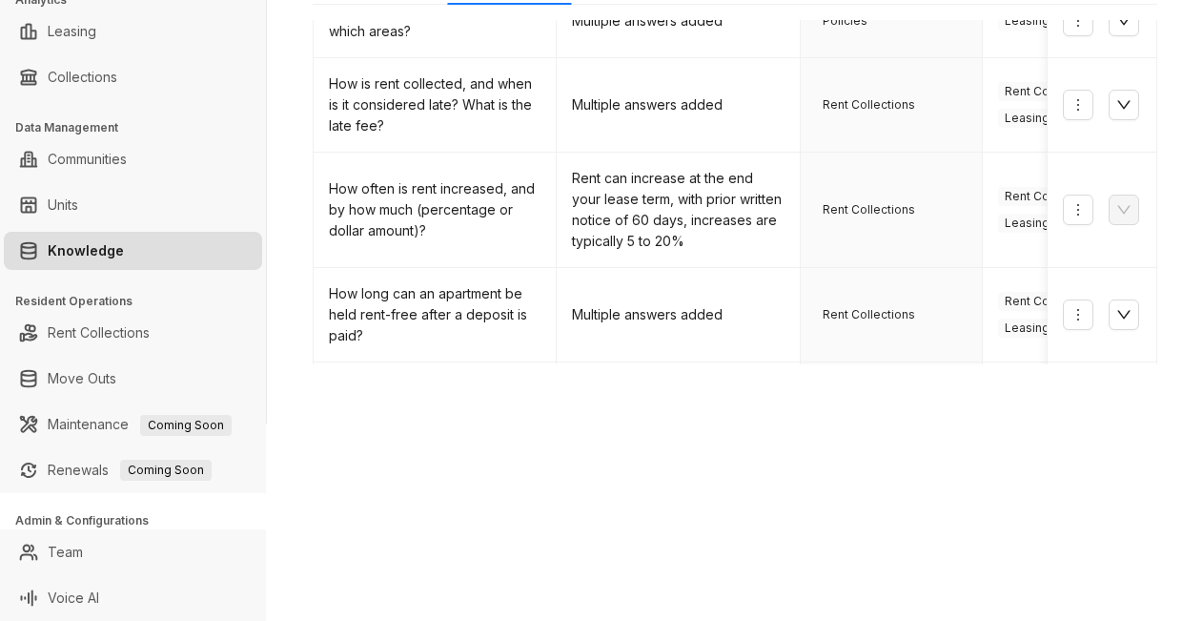 The image size is (1203, 621). I want to click on li: Units, so click(133, 205).